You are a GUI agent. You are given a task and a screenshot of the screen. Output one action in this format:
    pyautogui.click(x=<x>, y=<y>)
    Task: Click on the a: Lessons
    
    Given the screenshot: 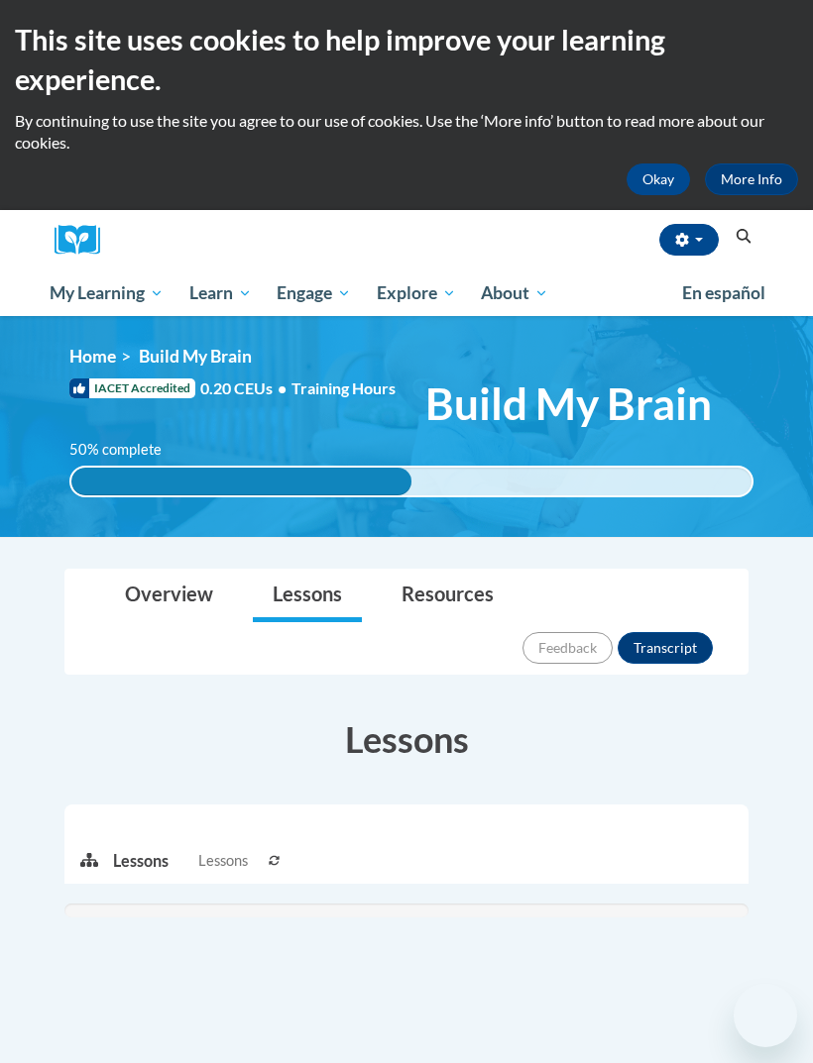 What is the action you would take?
    pyautogui.click(x=307, y=596)
    